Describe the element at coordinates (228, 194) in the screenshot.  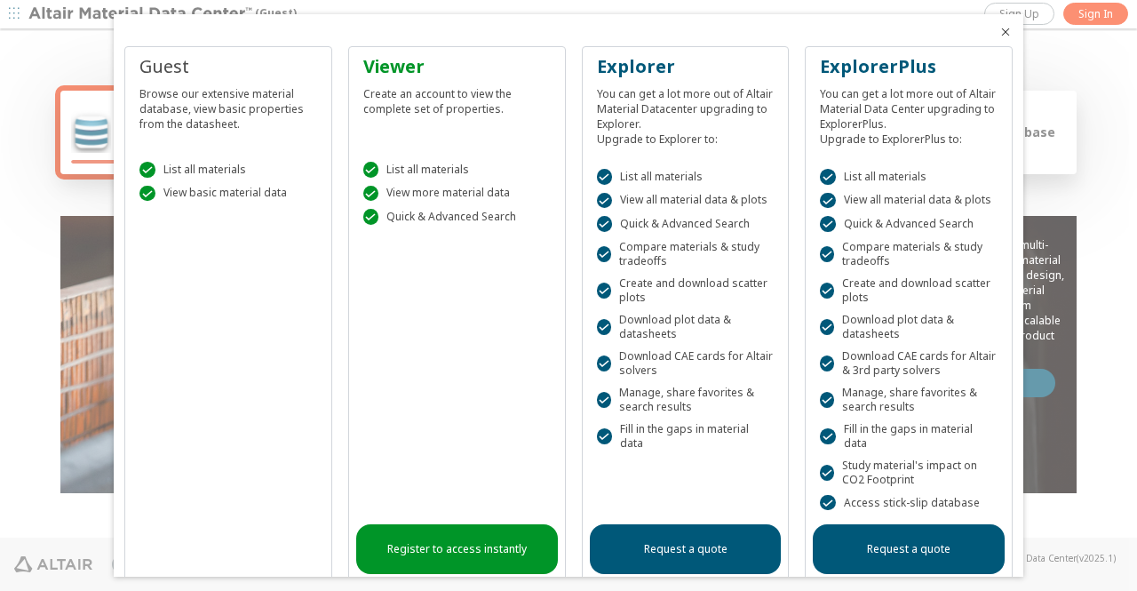
I see `div: View basic material data` at that location.